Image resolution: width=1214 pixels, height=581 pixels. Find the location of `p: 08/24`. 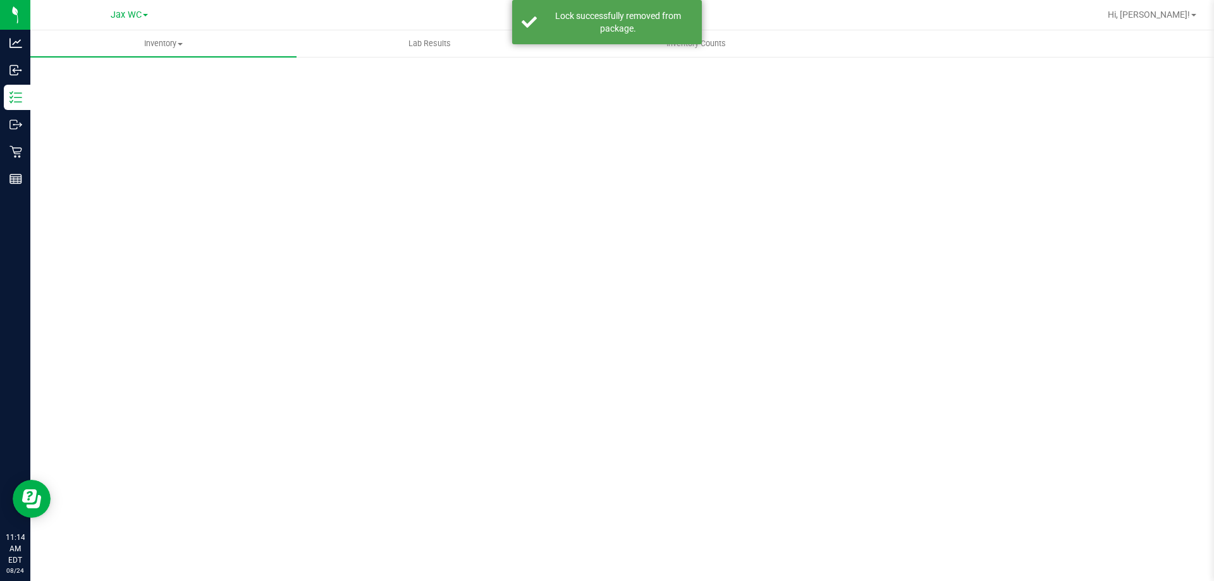

p: 08/24 is located at coordinates (15, 571).